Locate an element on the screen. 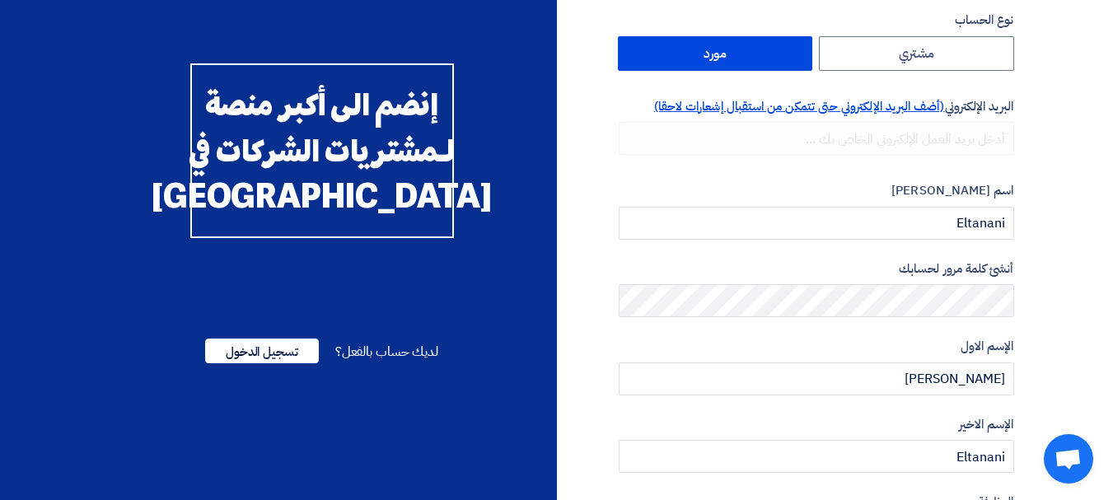 The image size is (1113, 500). label: الإسم الاول is located at coordinates (816, 346).